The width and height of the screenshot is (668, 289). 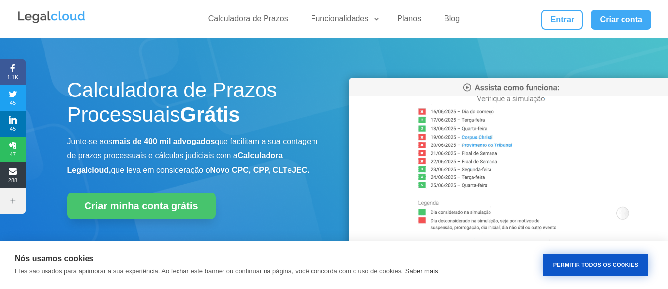 What do you see at coordinates (51, 17) in the screenshot?
I see `img: Legalcloud Logo` at bounding box center [51, 17].